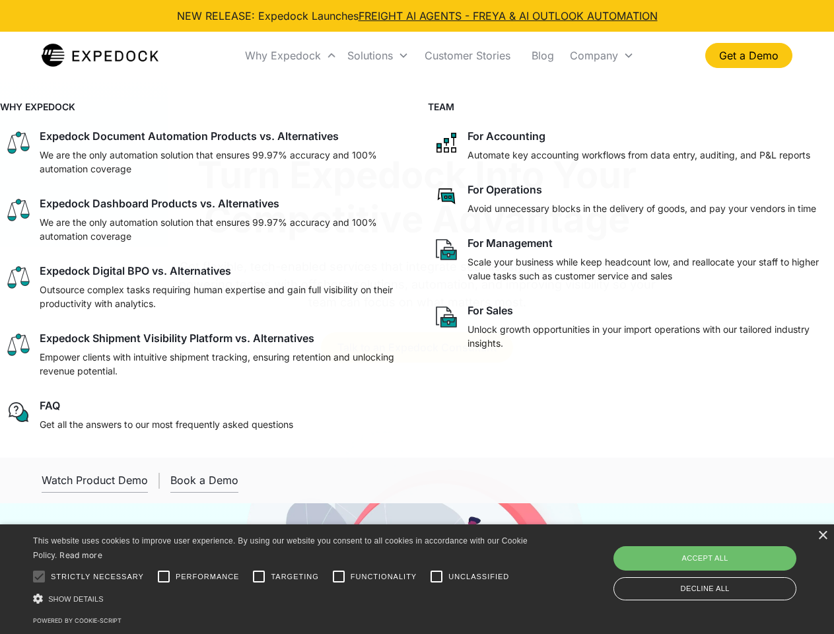  I want to click on div: Expedock Shipment Visibility Platform vs. Alternatives, so click(177, 338).